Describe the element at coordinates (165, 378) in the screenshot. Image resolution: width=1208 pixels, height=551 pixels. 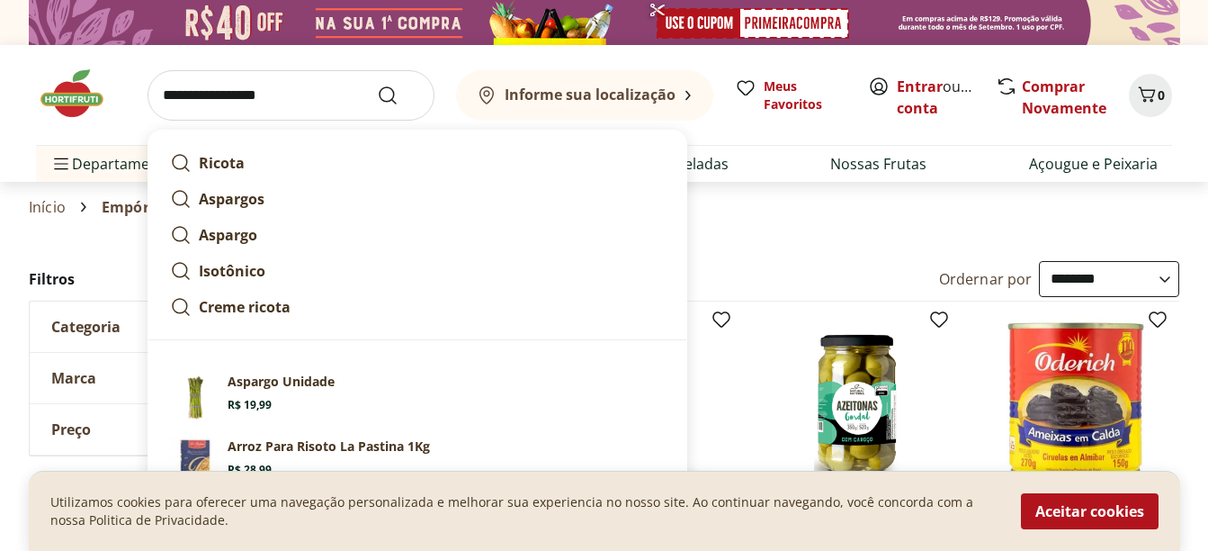
I see `button: Marca` at that location.